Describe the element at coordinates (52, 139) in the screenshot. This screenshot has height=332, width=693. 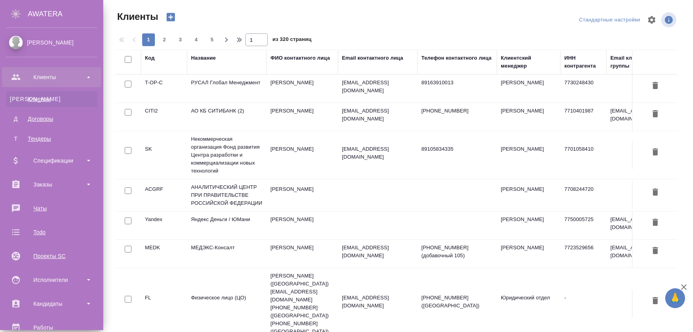
I see `a: ТТендеры` at that location.